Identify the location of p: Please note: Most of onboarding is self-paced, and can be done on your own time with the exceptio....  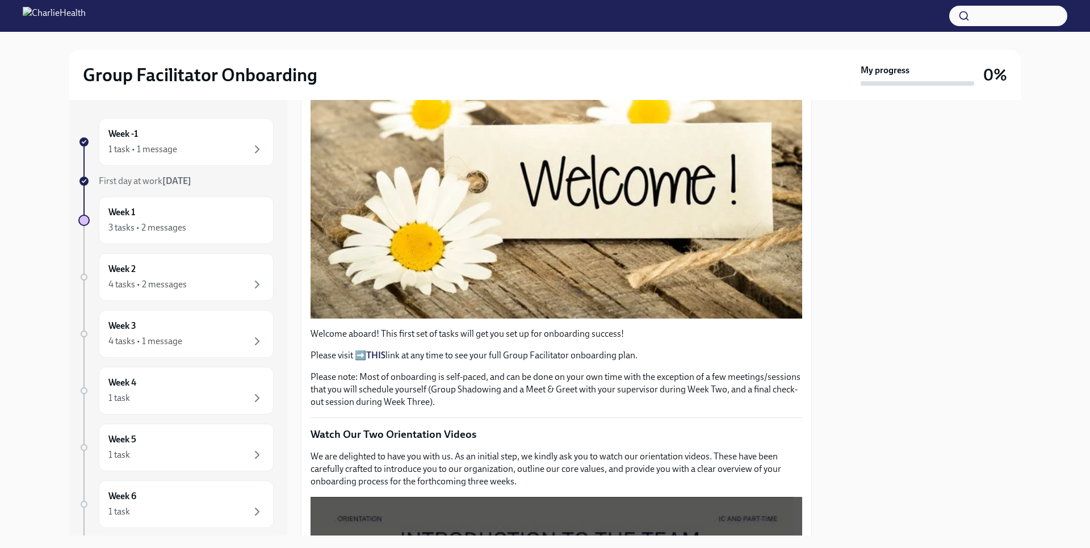
(556, 389).